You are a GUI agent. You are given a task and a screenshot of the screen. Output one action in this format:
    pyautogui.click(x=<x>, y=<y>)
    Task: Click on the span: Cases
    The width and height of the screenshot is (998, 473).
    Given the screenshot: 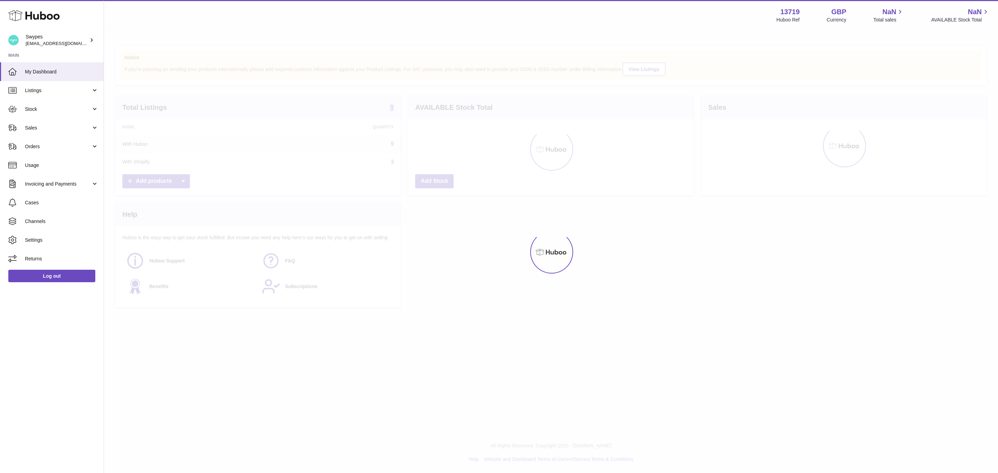 What is the action you would take?
    pyautogui.click(x=62, y=203)
    